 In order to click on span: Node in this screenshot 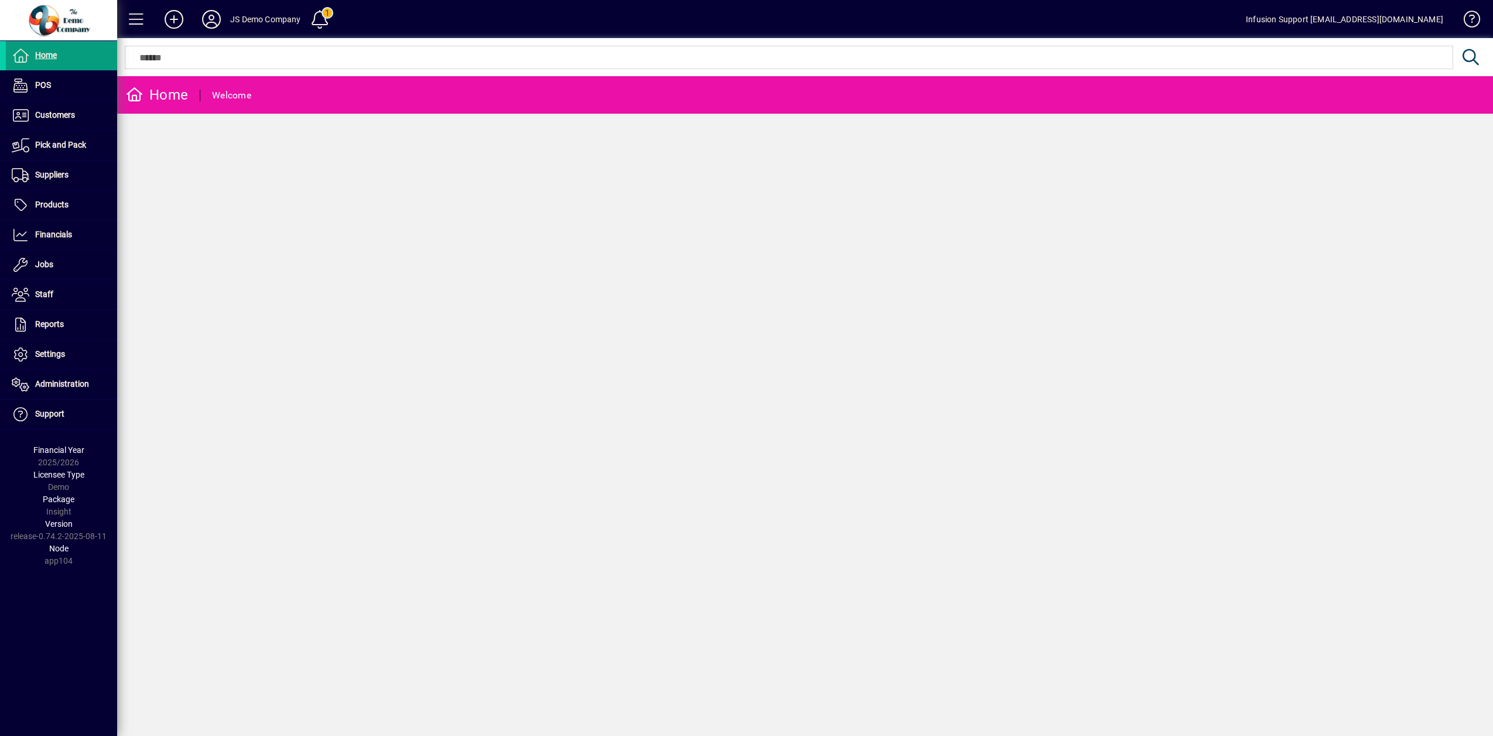, I will do `click(59, 548)`.